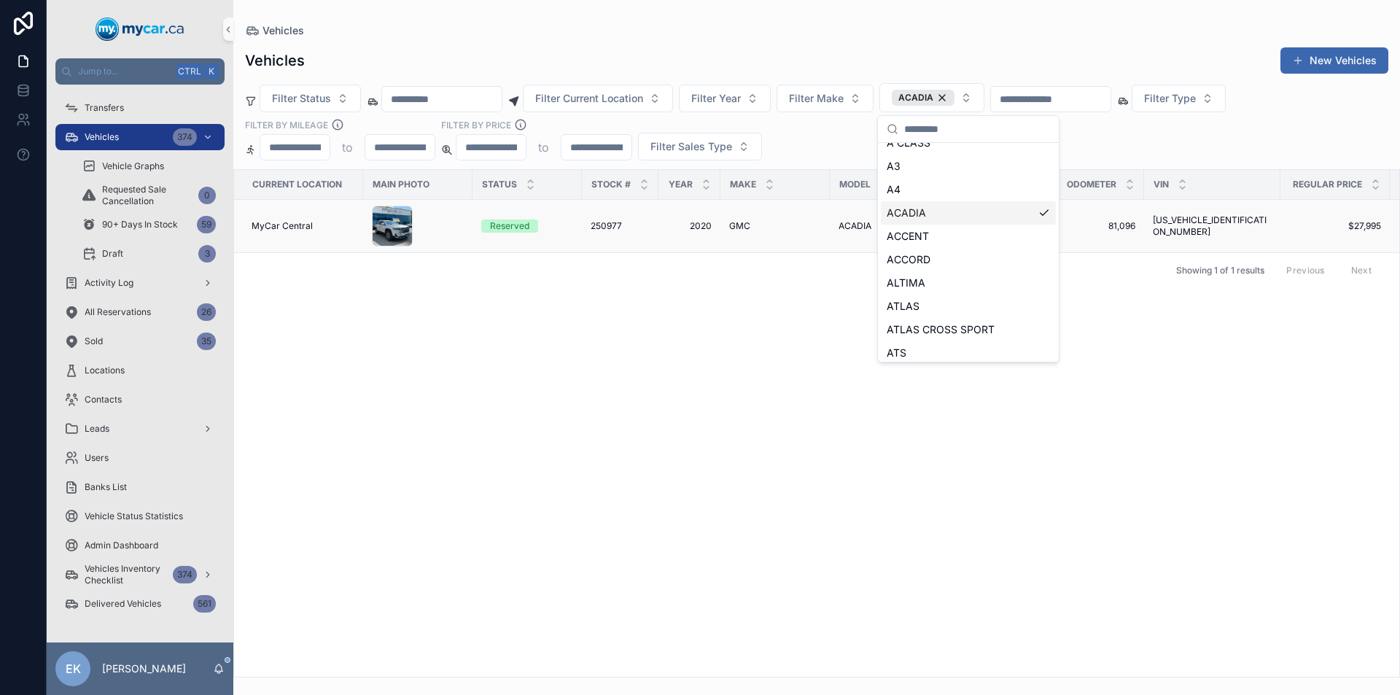  Describe the element at coordinates (1220, 271) in the screenshot. I see `span: Showing 1 of 1 results` at that location.